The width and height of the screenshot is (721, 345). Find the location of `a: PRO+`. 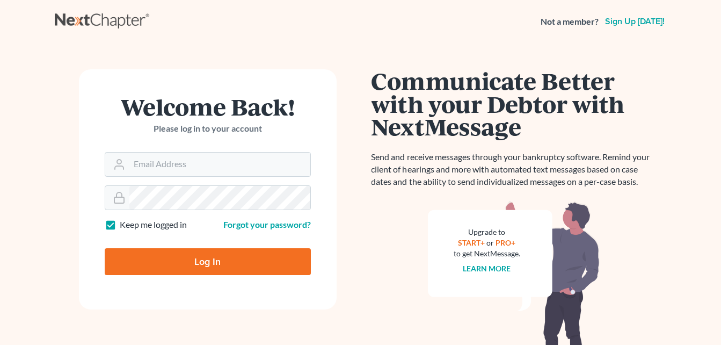

a: PRO+ is located at coordinates (505, 242).